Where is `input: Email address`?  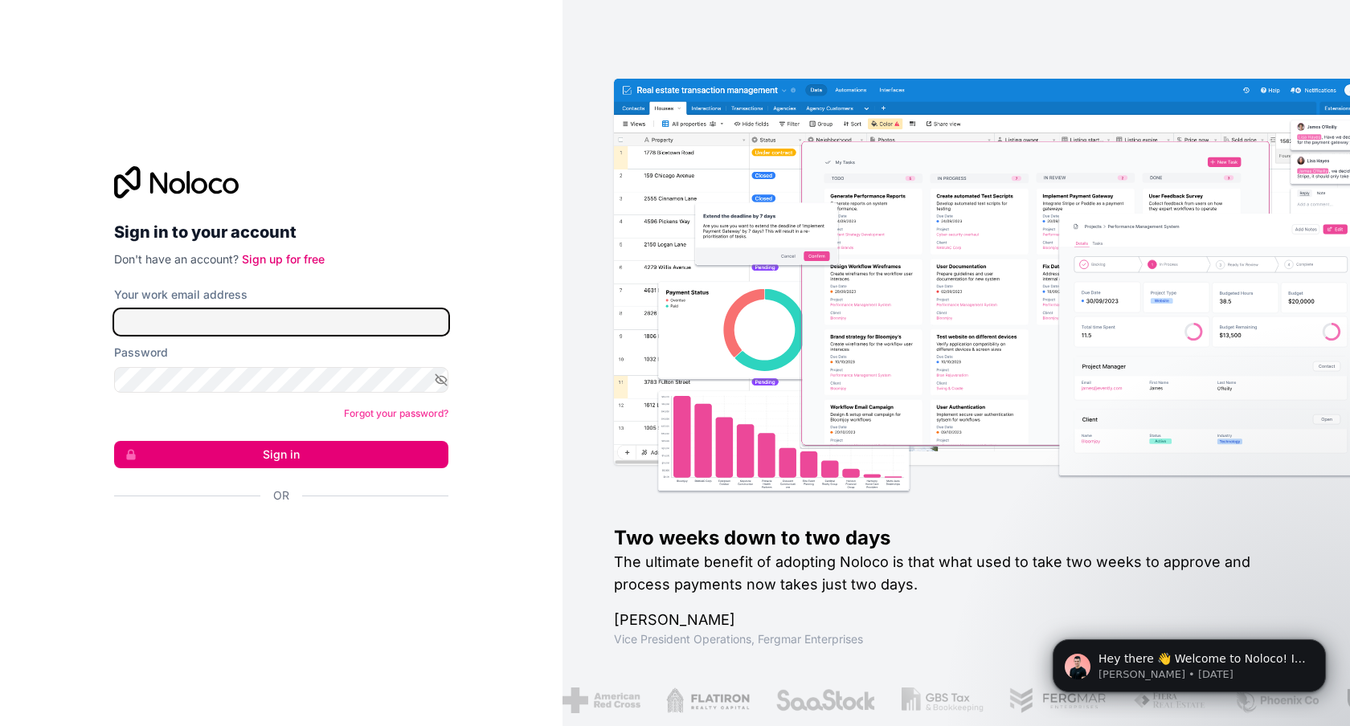 input: Email address is located at coordinates (281, 322).